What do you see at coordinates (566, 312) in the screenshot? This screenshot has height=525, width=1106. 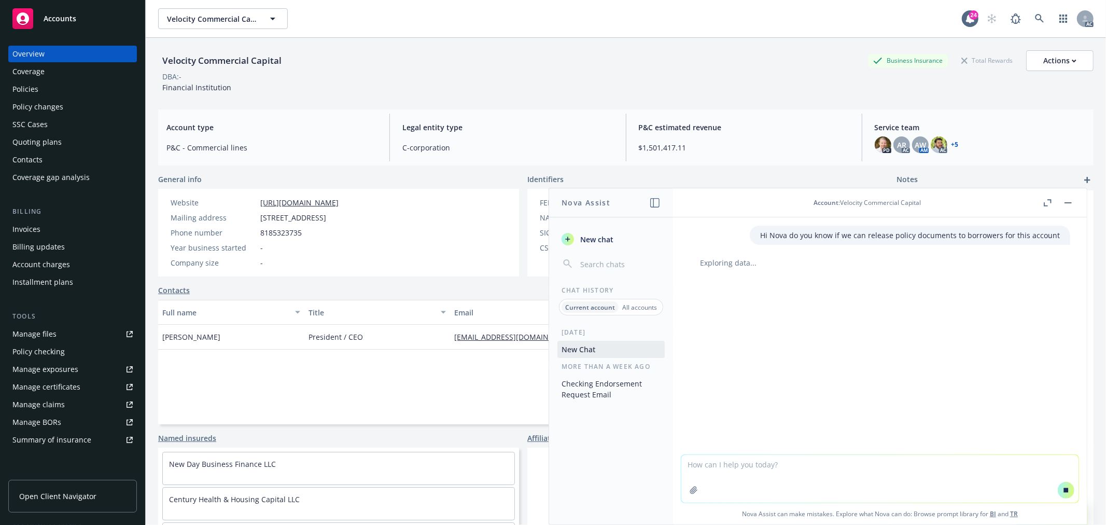 I see `div: Email` at bounding box center [566, 312].